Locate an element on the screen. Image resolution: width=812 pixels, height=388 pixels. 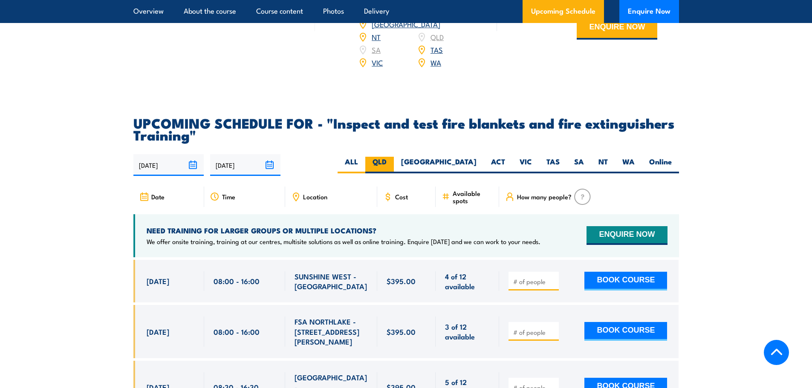
span: Location is located at coordinates (315, 196).